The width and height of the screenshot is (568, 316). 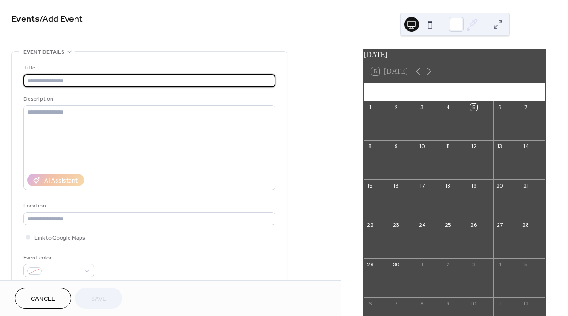 I want to click on div: Mon, so click(x=383, y=92).